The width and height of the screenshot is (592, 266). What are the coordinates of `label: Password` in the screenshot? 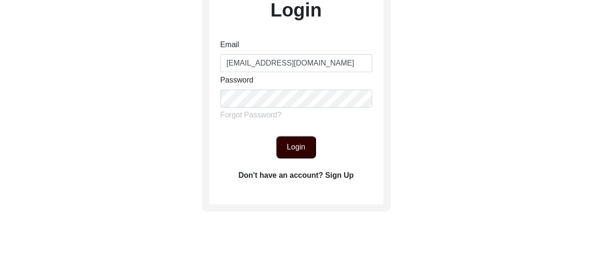 It's located at (237, 80).